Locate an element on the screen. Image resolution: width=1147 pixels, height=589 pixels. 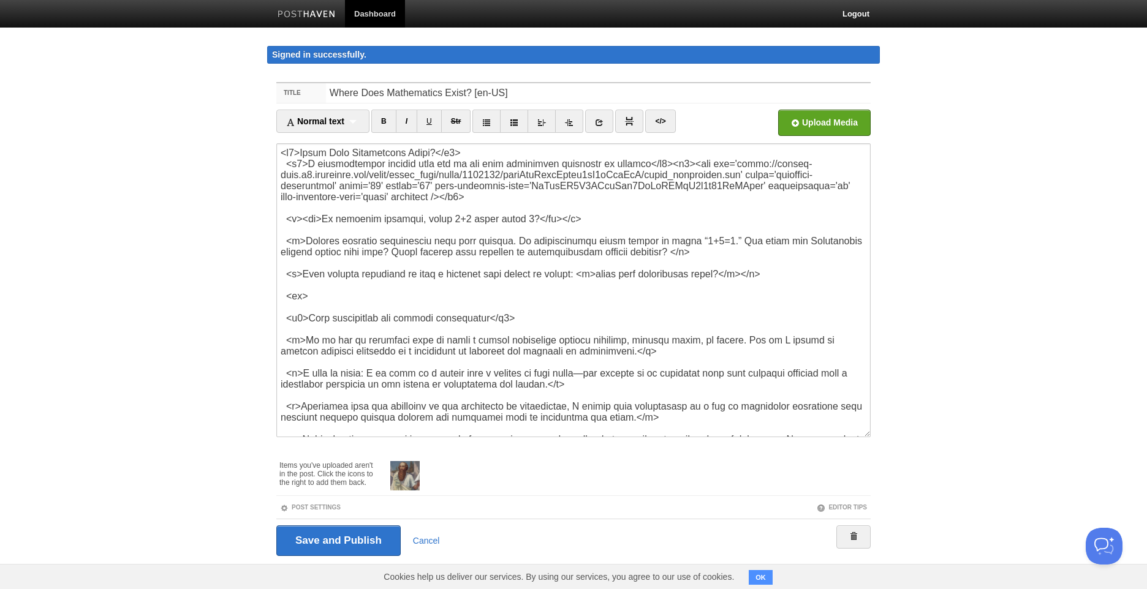
a: Indent is located at coordinates (569, 121).